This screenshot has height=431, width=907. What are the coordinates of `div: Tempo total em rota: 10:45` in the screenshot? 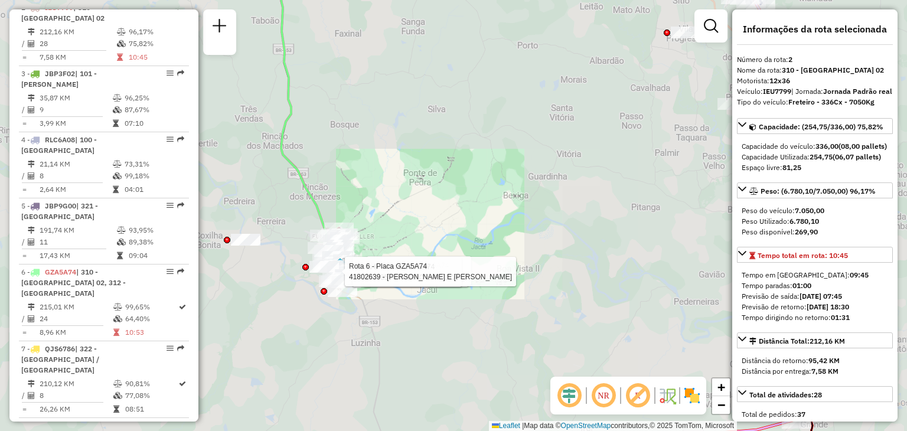 It's located at (815, 296).